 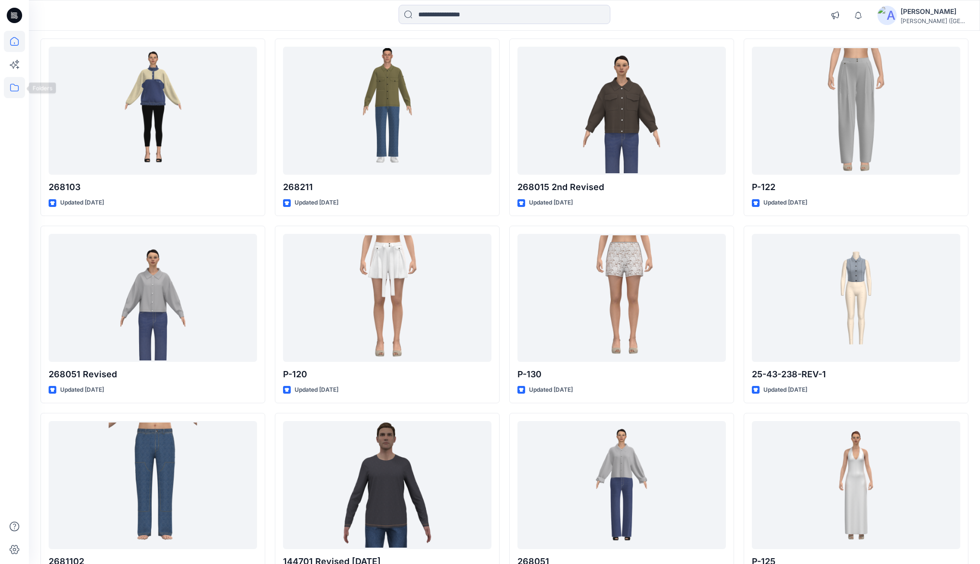 What do you see at coordinates (153, 485) in the screenshot?
I see `a: 2681102` at bounding box center [153, 485].